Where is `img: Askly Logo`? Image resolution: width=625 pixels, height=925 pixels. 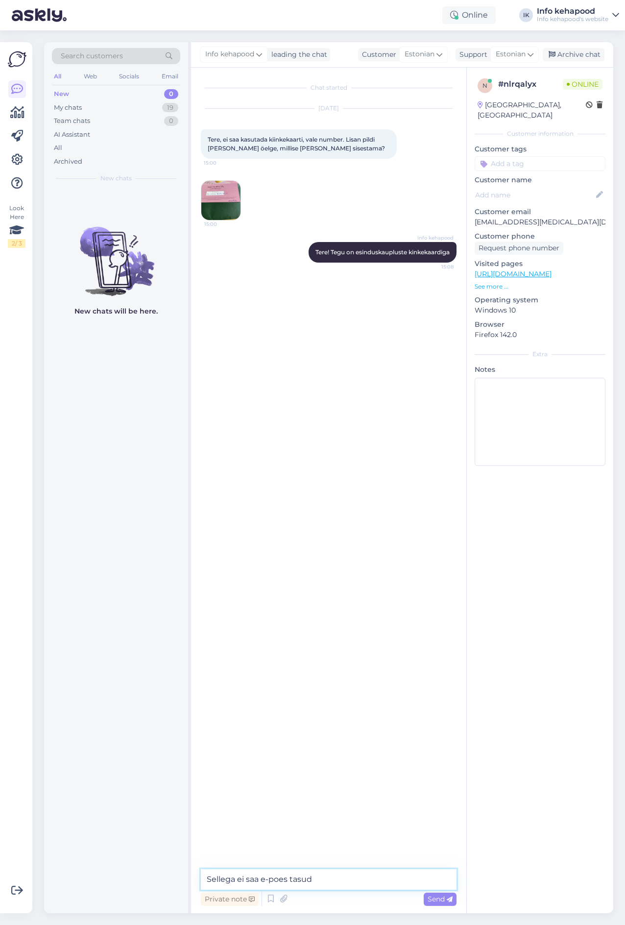 img: Askly Logo is located at coordinates (17, 59).